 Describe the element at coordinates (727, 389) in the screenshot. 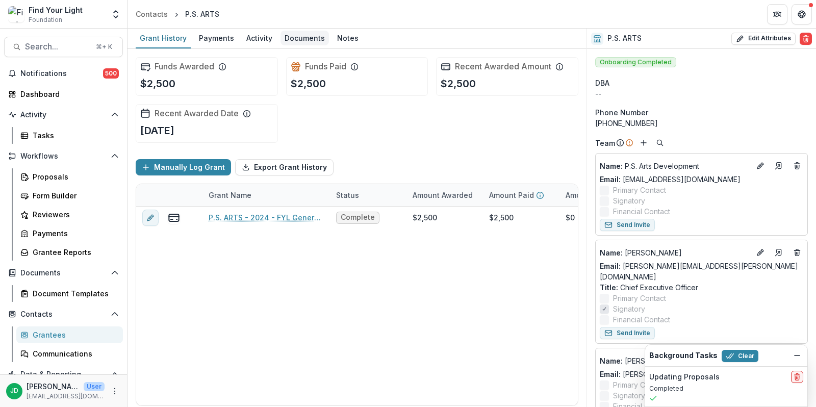

I see `p: Completed` at that location.